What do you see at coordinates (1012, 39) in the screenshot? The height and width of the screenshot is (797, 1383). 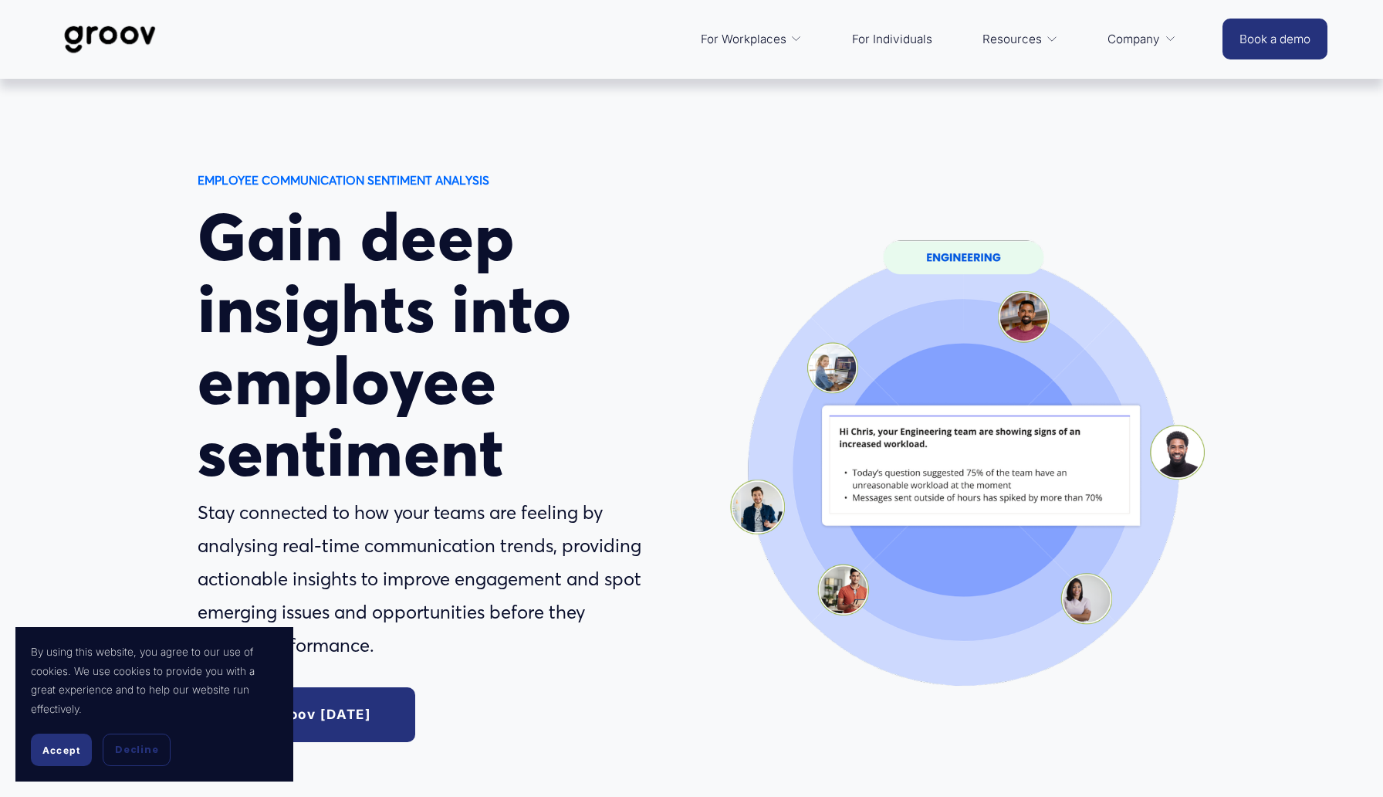 I see `span: Resources` at bounding box center [1012, 39].